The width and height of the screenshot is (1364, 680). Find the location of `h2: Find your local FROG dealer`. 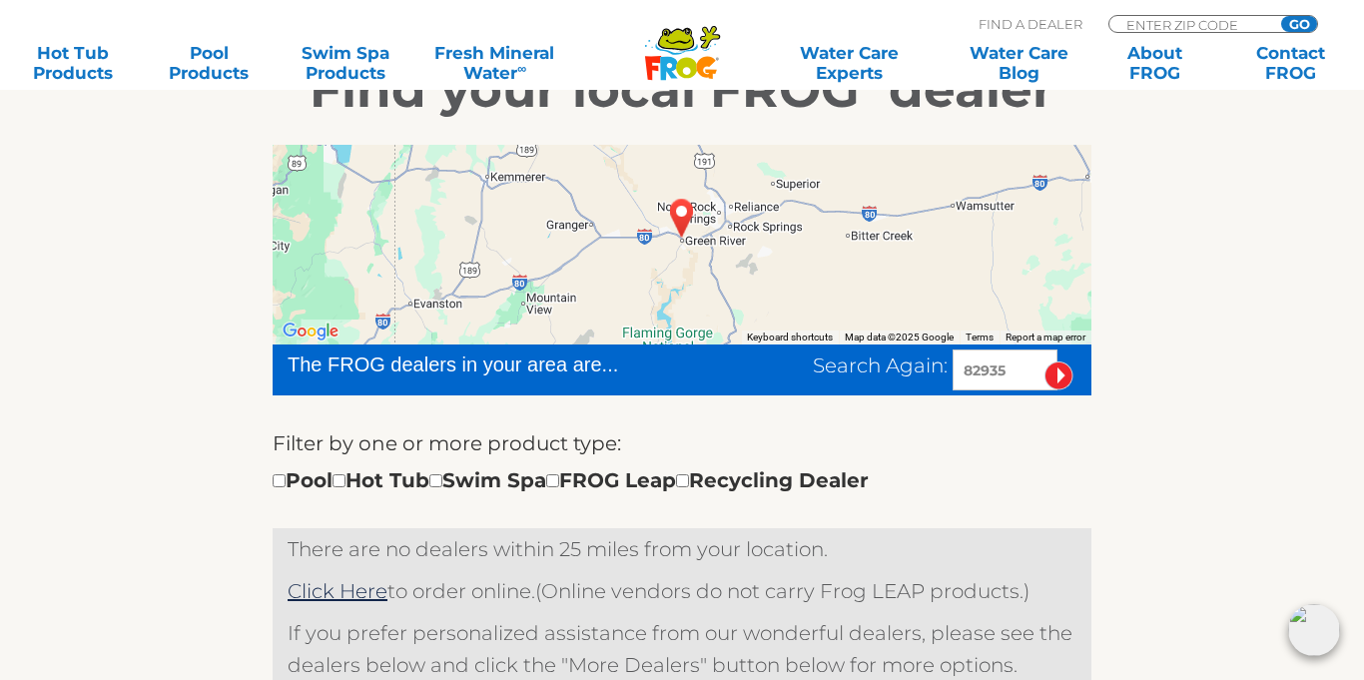

h2: Find your local FROG dealer is located at coordinates (682, 90).